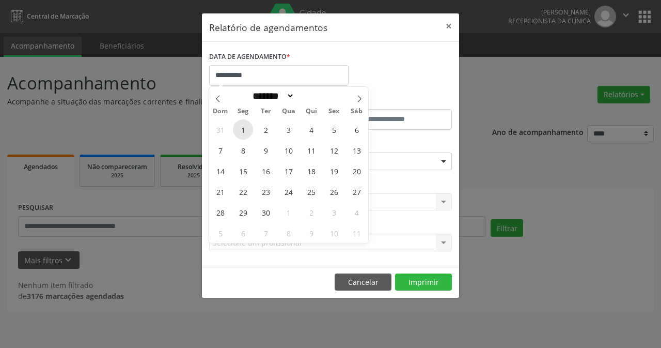 The image size is (661, 348). What do you see at coordinates (243, 129) in the screenshot?
I see `span: Setembro 1, 2025` at bounding box center [243, 129].